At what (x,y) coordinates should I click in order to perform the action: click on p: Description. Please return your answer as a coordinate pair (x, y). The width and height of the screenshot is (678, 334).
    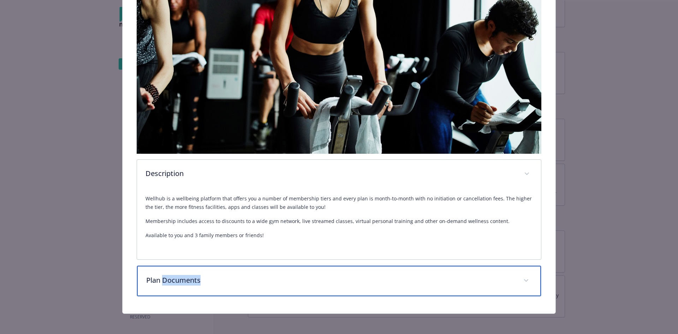
    Looking at the image, I should click on (331, 173).